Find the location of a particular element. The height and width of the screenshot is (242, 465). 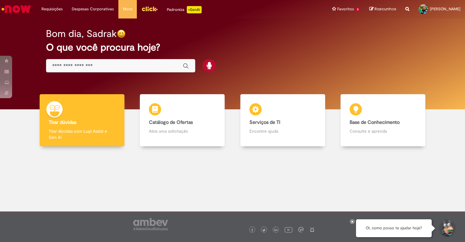

img: logo_footer_ambev_rotulo_gray.png is located at coordinates (151, 224).